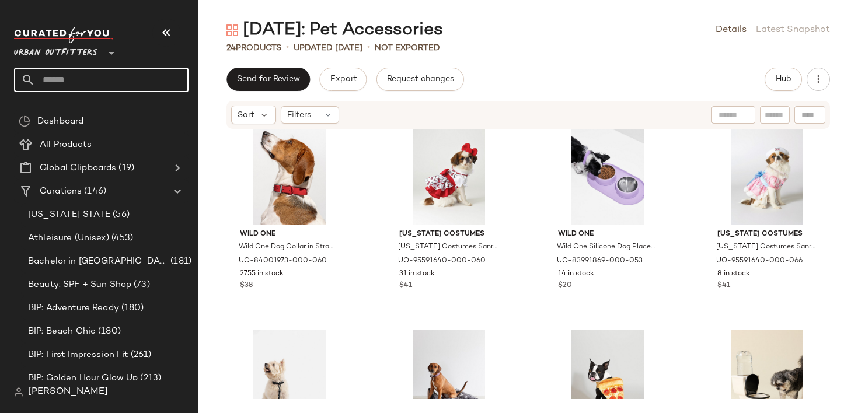 The image size is (858, 413). I want to click on span: (181), so click(180, 262).